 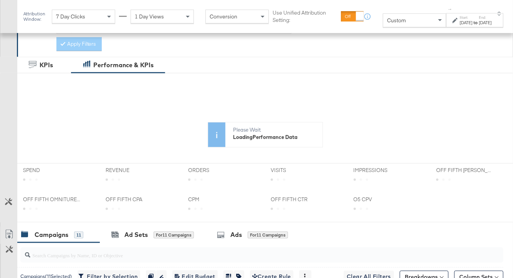 What do you see at coordinates (51, 234) in the screenshot?
I see `div: Campaigns` at bounding box center [51, 234].